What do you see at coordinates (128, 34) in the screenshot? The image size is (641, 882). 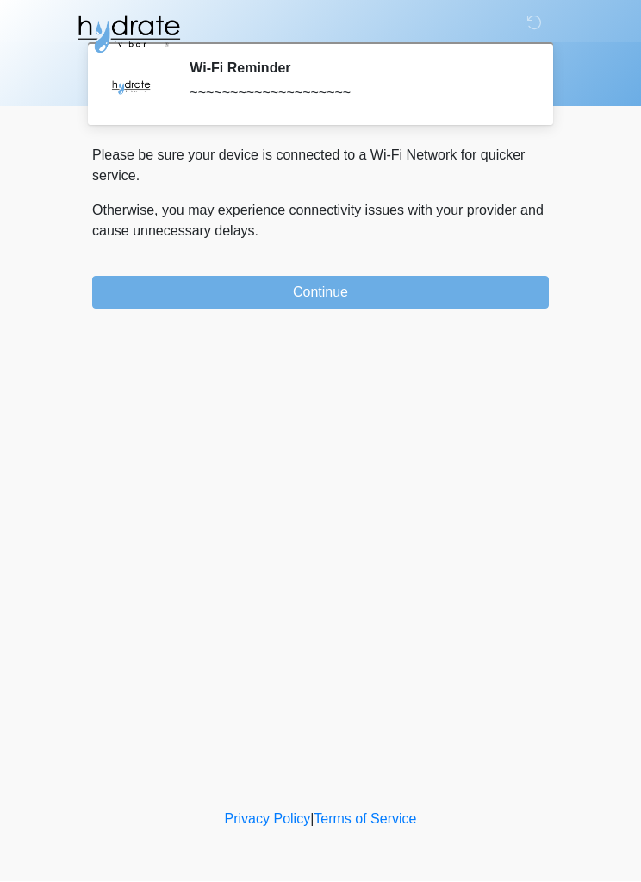 I see `img: Hydrate IV Bar - Glendale Logo` at bounding box center [128, 34].